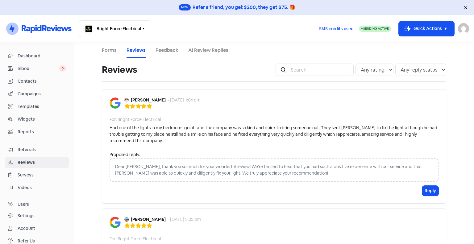  Describe the element at coordinates (26, 228) in the screenshot. I see `div: Account` at that location.